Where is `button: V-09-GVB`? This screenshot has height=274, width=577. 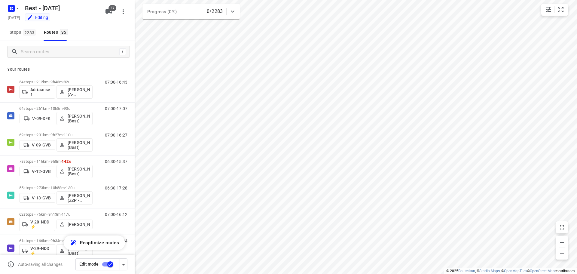
button: V-09-GVB is located at coordinates (37, 145).